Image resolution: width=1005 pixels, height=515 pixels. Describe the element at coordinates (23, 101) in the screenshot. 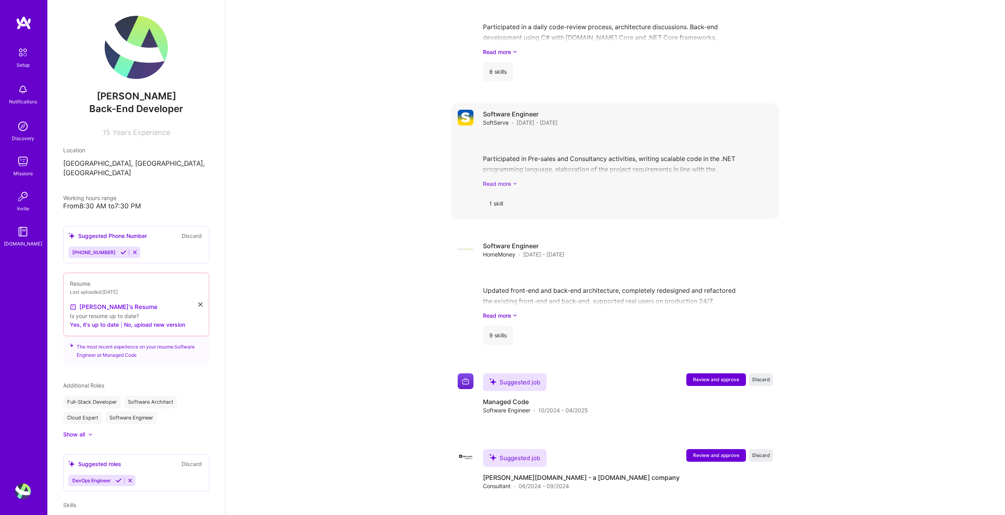

I see `div: Notifications` at that location.